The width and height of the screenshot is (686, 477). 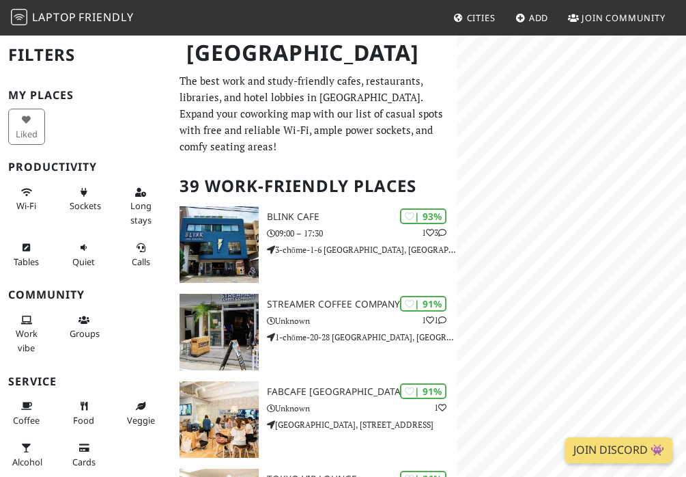 What do you see at coordinates (619, 450) in the screenshot?
I see `a: Join Discord 👾` at bounding box center [619, 450].